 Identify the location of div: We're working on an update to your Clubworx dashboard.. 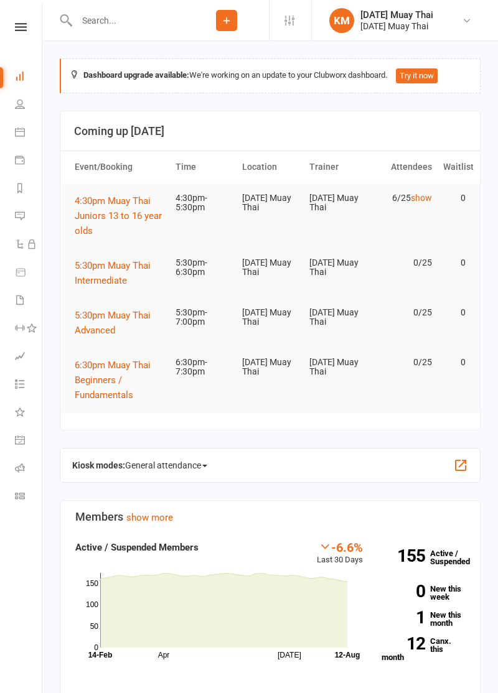
(270, 76).